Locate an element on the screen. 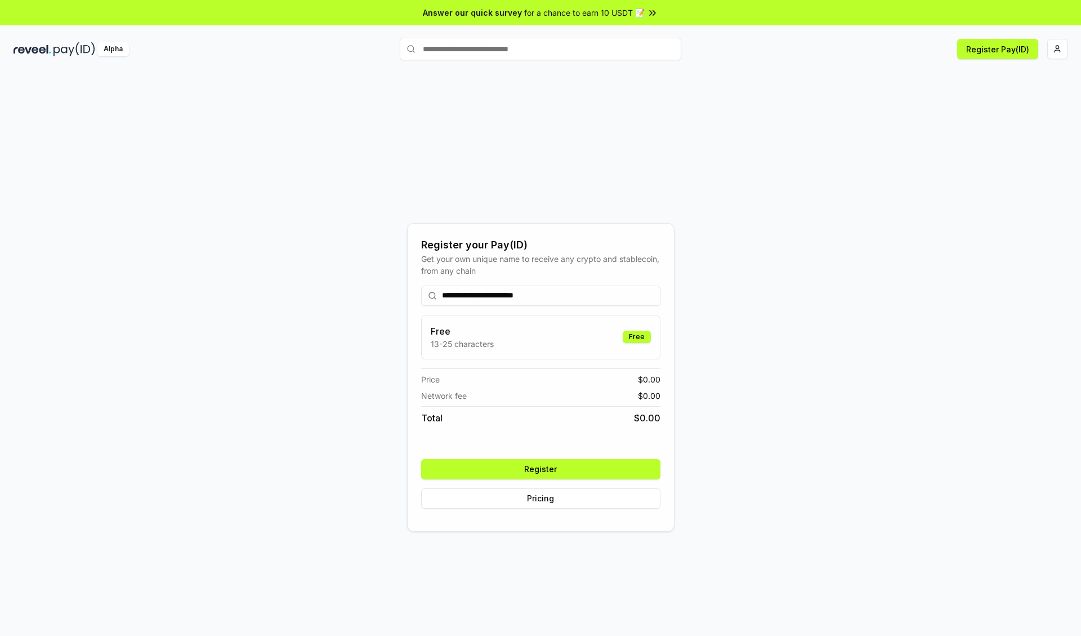 This screenshot has width=1081, height=636. span: Answer our quick survey is located at coordinates (472, 12).